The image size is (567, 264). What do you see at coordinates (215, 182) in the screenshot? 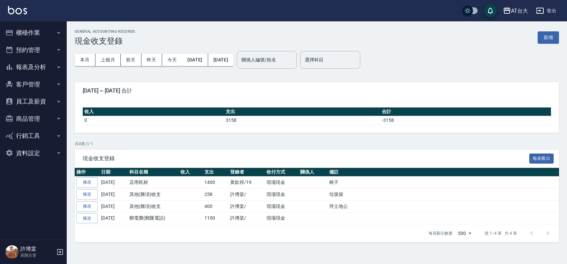
I see `td: 1400` at bounding box center [215, 182].